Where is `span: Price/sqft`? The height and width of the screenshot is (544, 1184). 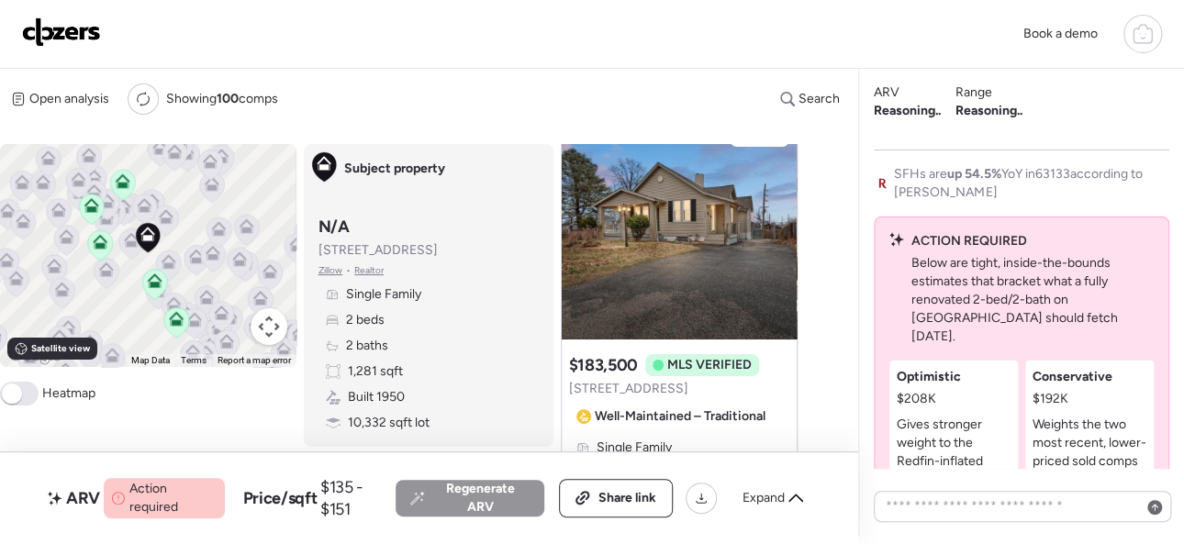
span: Price/sqft is located at coordinates (280, 498).